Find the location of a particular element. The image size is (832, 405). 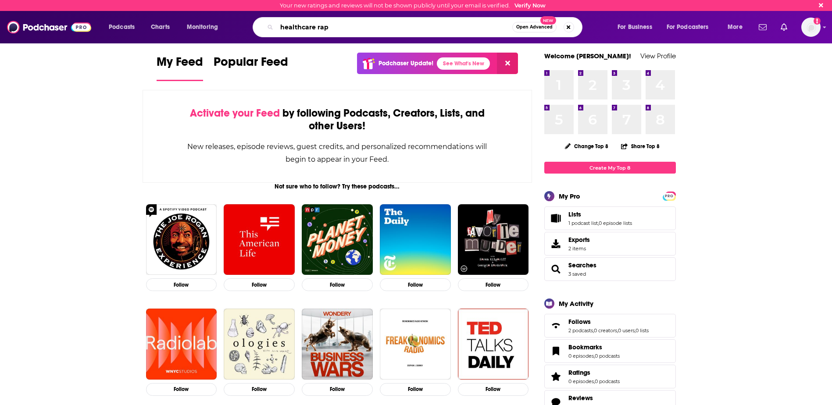

input: Search podcasts, credits, & more... is located at coordinates (394, 27).